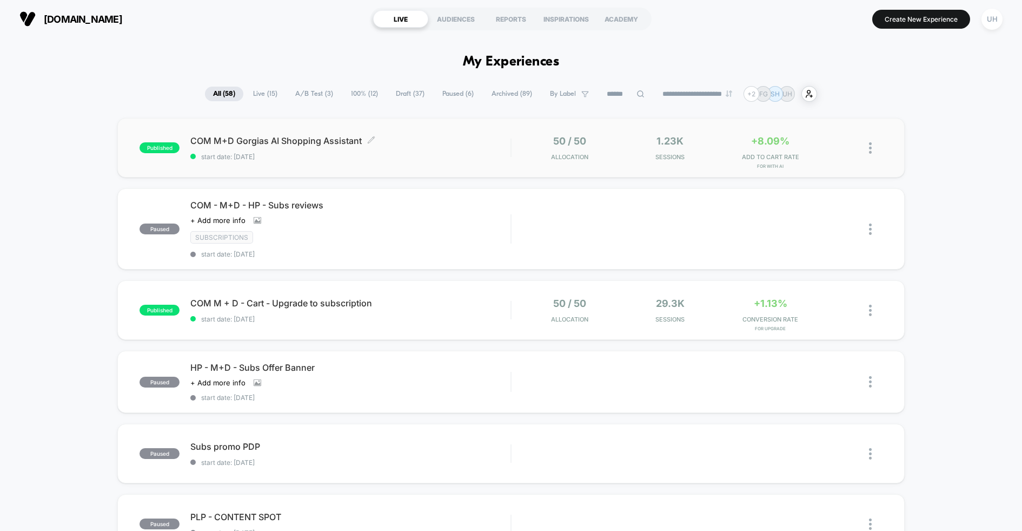  What do you see at coordinates (921, 19) in the screenshot?
I see `button: Create New Experience` at bounding box center [921, 19].